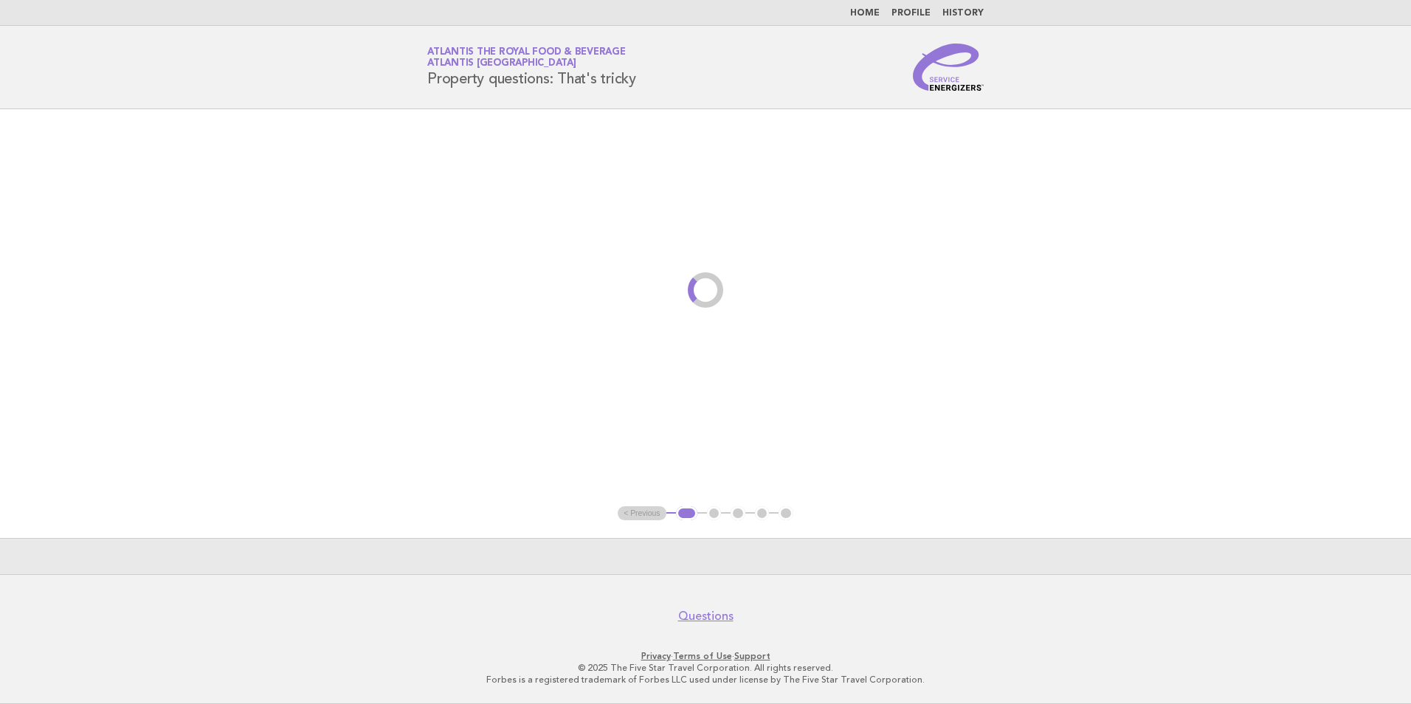  What do you see at coordinates (706, 616) in the screenshot?
I see `a: Questions` at bounding box center [706, 616].